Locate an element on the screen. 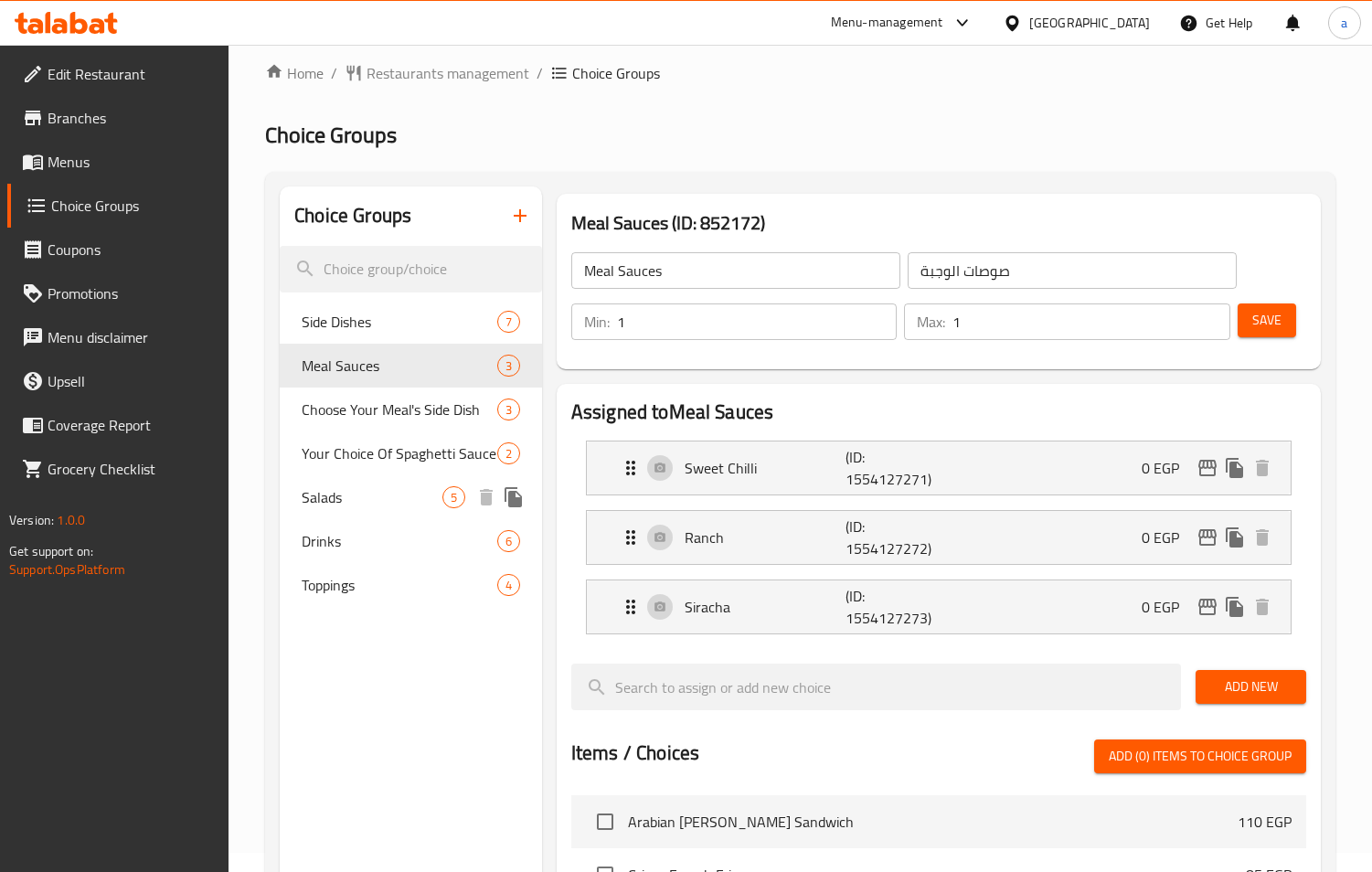  a: Menu disclaimer is located at coordinates (118, 337).